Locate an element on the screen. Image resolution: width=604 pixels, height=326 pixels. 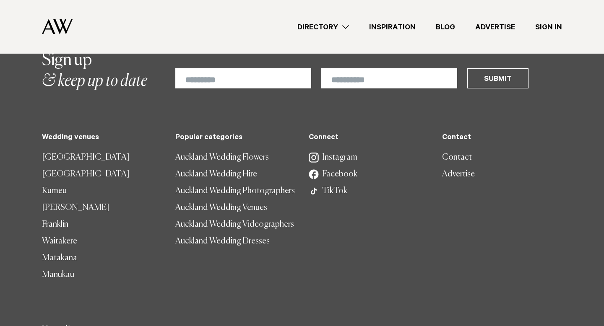
a: Instagram is located at coordinates (368, 158).